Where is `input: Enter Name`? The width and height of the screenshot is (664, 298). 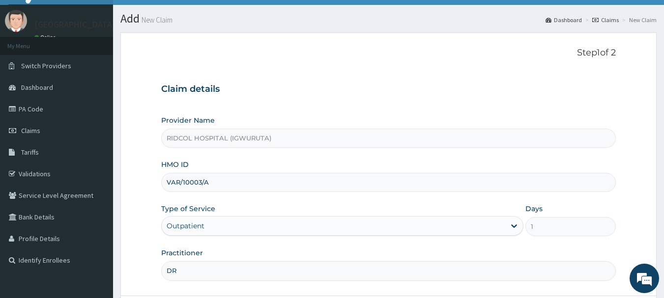 input: Enter Name is located at coordinates (389, 271).